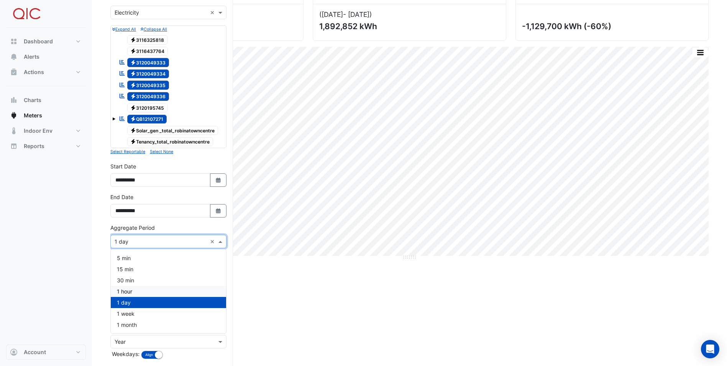  What do you see at coordinates (14, 131) in the screenshot?
I see `app-icon: Indoor Env` at bounding box center [14, 131].